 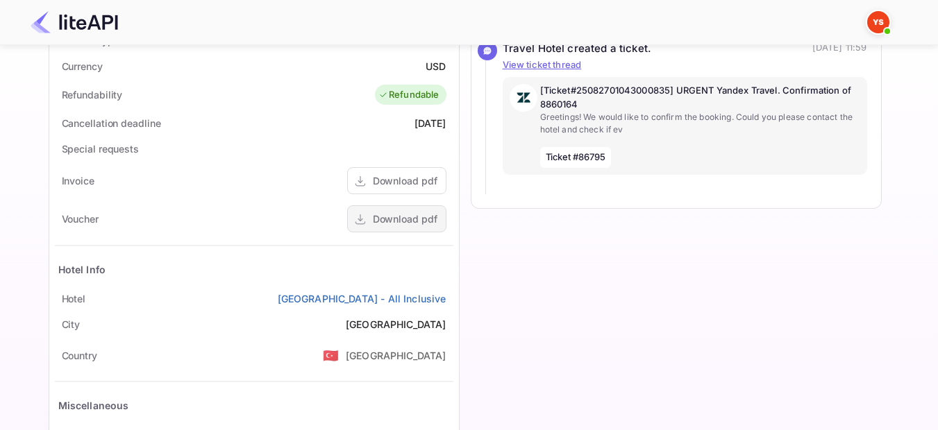 I want to click on div: Currency, so click(x=82, y=66).